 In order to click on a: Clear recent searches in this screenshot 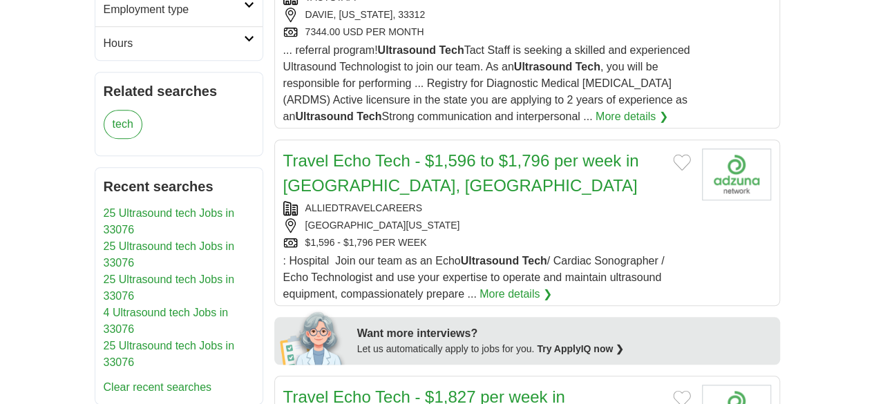, I will do `click(158, 387)`.